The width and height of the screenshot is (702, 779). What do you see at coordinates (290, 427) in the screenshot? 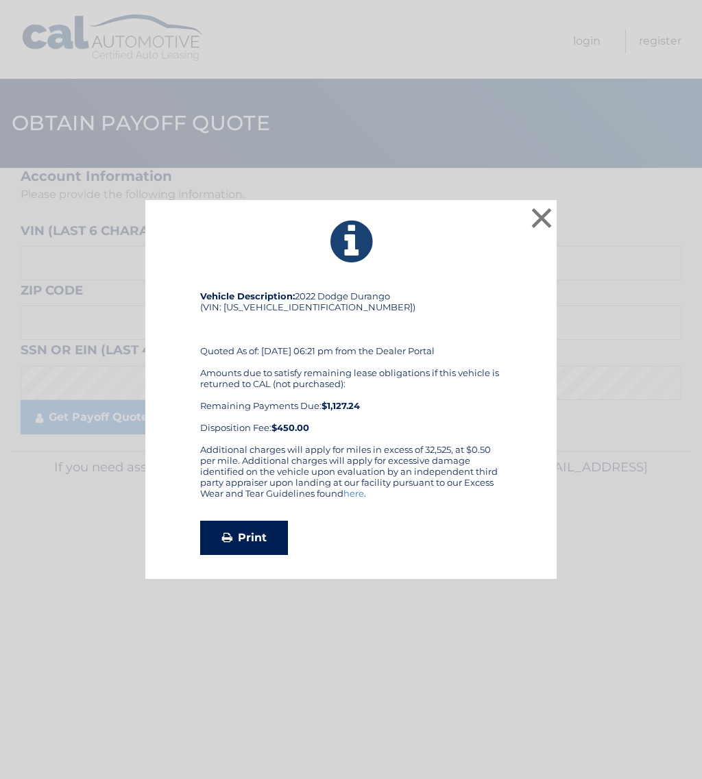
I see `strong: $450.00` at bounding box center [290, 427].